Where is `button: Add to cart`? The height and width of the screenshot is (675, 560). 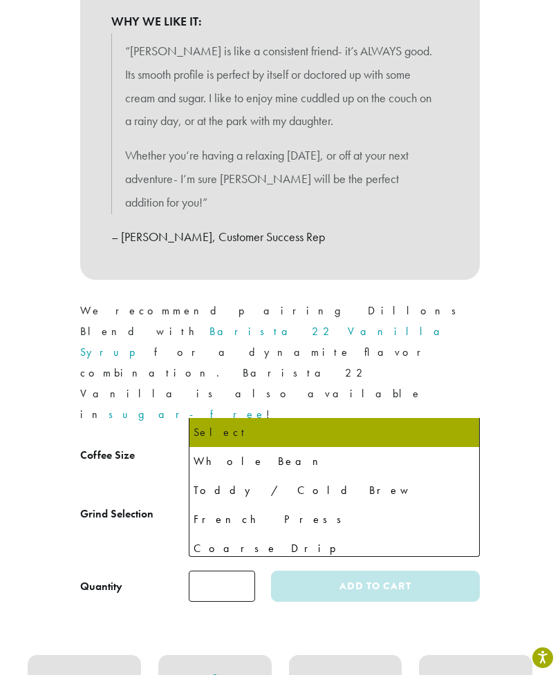 button: Add to cart is located at coordinates (375, 586).